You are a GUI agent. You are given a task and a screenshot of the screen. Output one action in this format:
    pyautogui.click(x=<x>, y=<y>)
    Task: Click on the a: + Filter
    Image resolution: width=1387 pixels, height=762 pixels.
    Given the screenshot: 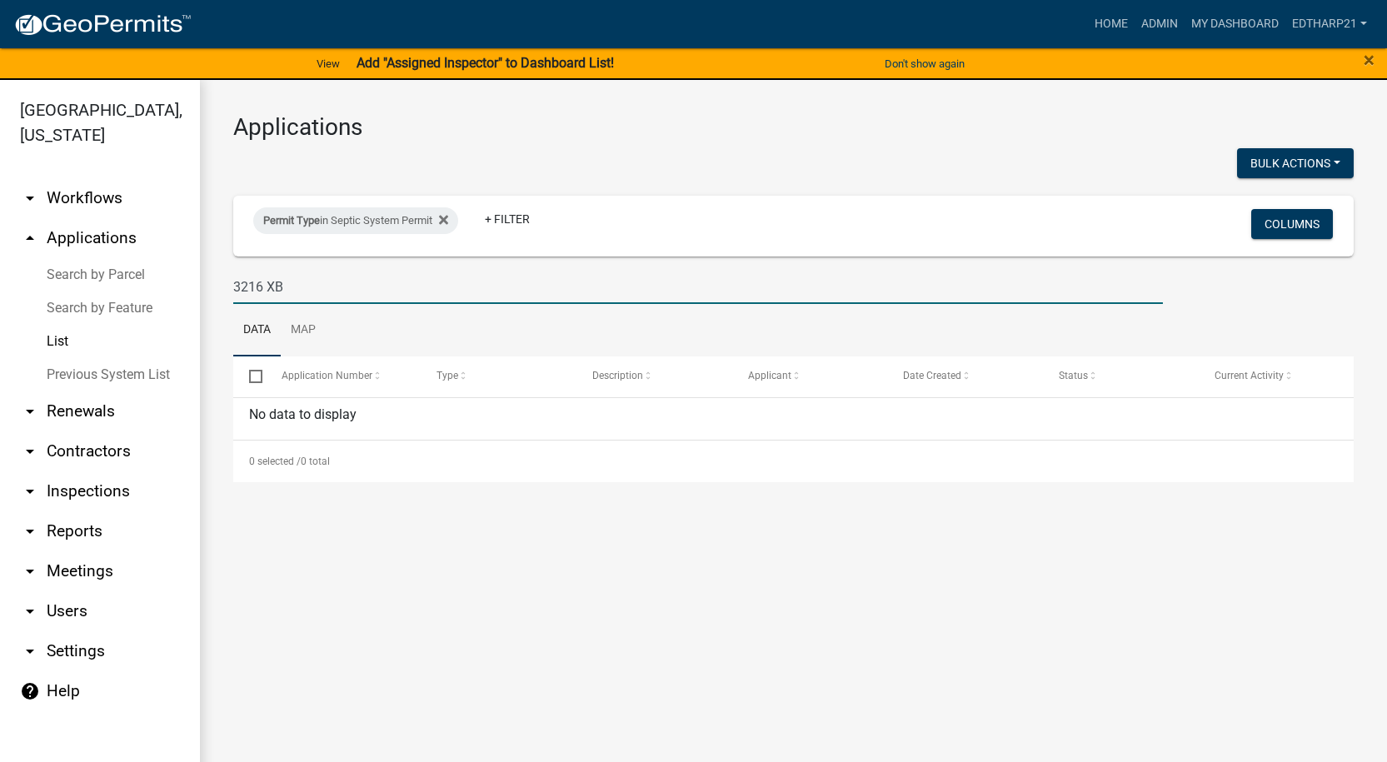 What is the action you would take?
    pyautogui.click(x=507, y=219)
    